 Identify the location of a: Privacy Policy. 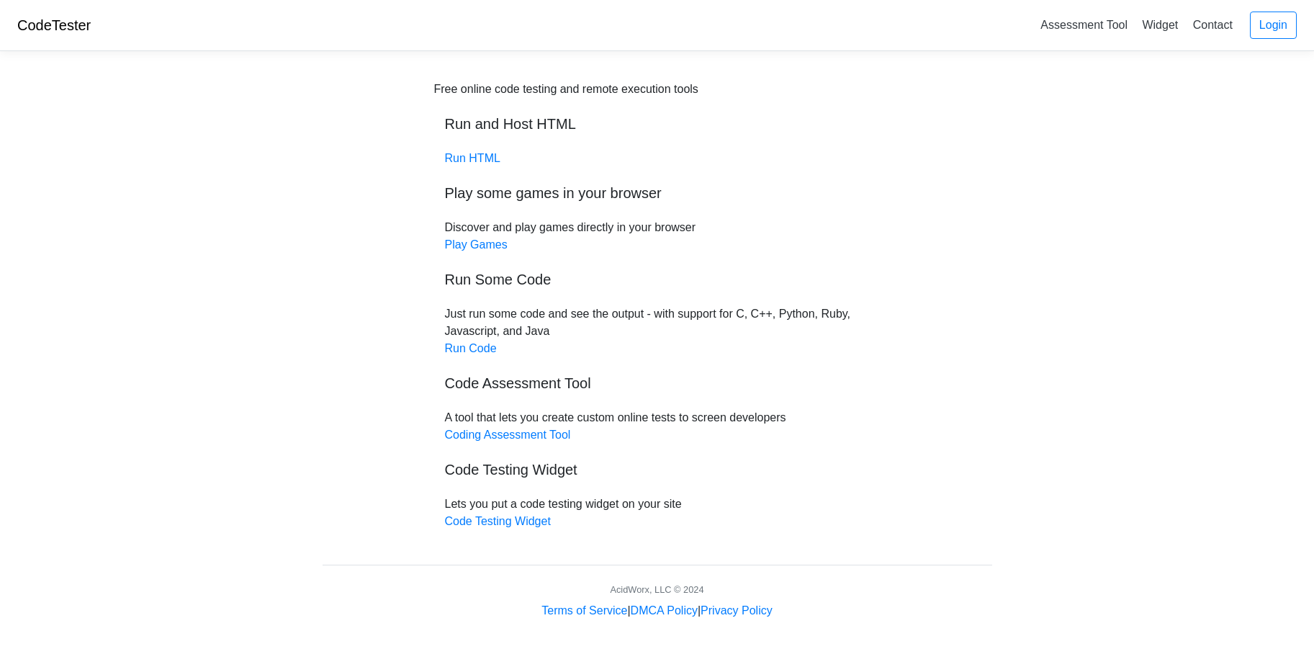
(737, 610).